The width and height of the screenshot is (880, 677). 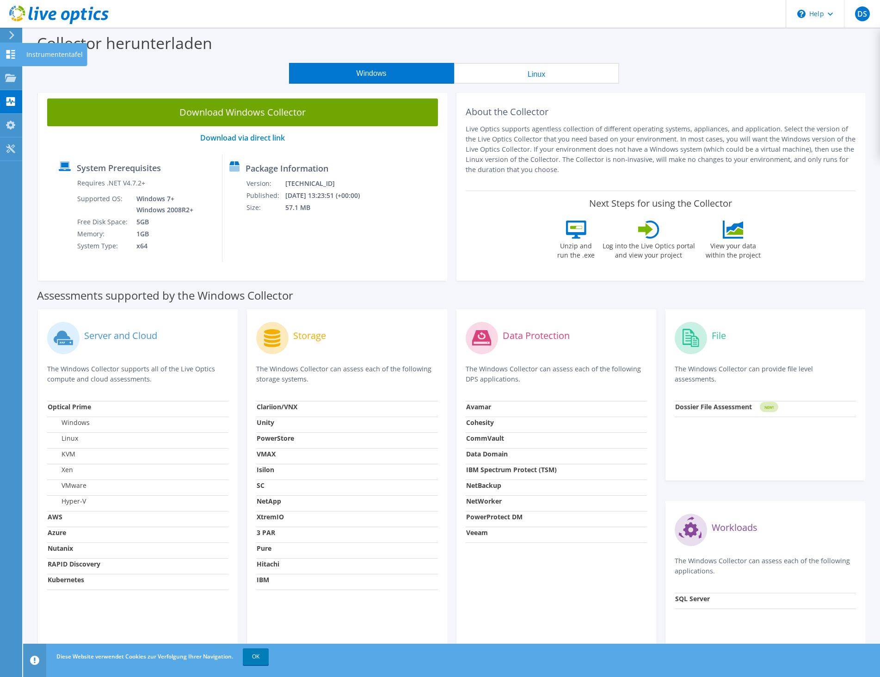 What do you see at coordinates (145, 656) in the screenshot?
I see `span: Diese Website verwendet Cookies zur Verfolgung Ihrer Navigation.` at bounding box center [145, 656].